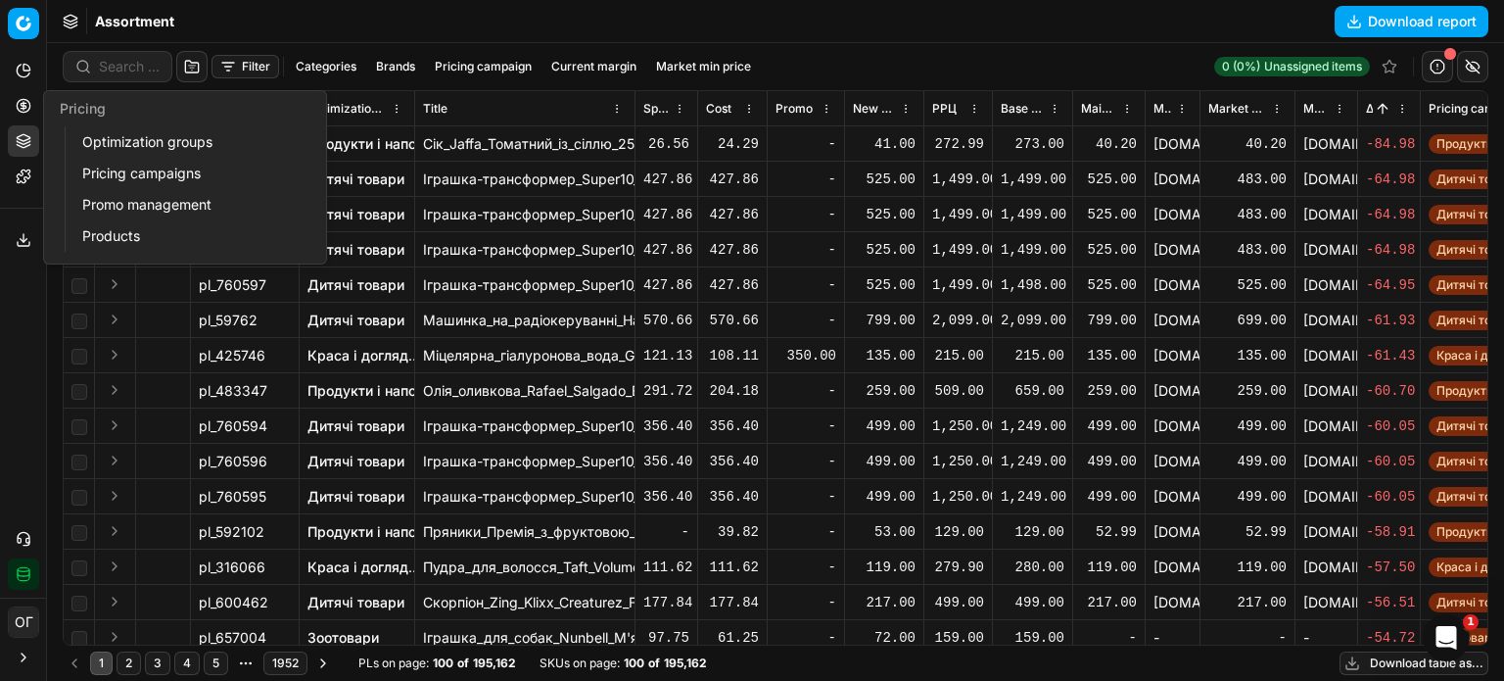 The image size is (1504, 681). Describe the element at coordinates (733, 144) in the screenshot. I see `div: 24.29` at that location.